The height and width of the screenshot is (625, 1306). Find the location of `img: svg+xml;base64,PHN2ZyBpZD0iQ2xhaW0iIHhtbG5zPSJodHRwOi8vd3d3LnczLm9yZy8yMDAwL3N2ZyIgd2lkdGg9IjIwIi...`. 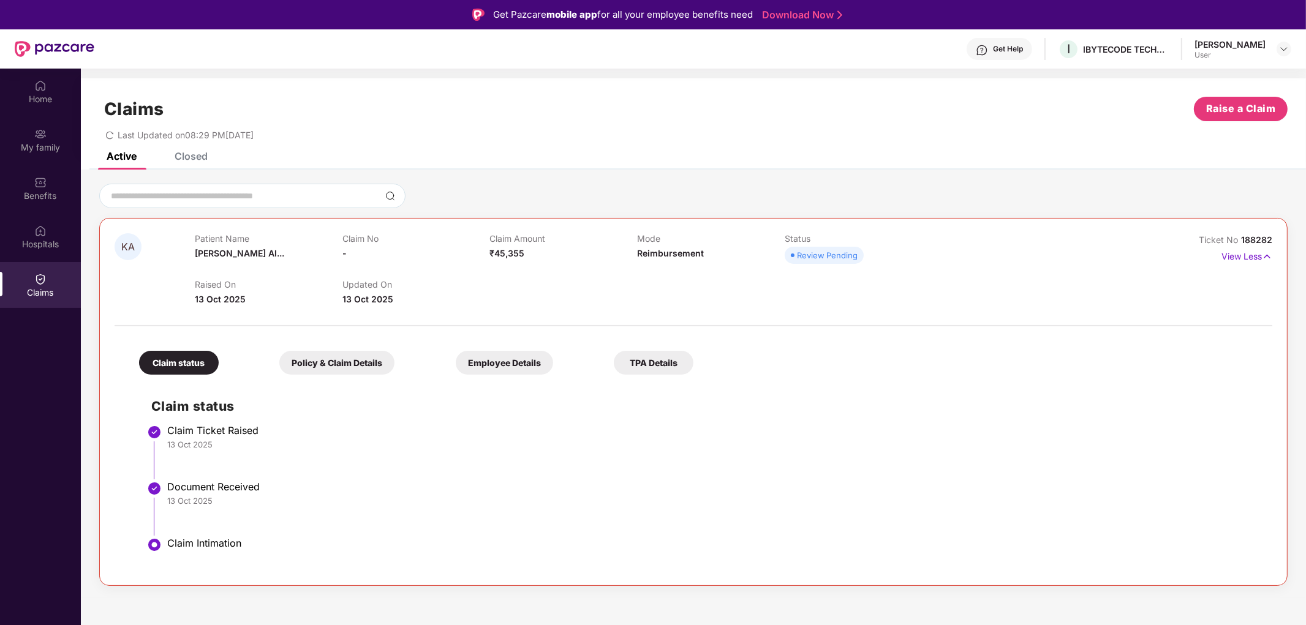

img: svg+xml;base64,PHN2ZyBpZD0iQ2xhaW0iIHhtbG5zPSJodHRwOi8vd3d3LnczLm9yZy8yMDAwL3N2ZyIgd2lkdGg9IjIwIi... is located at coordinates (40, 279).